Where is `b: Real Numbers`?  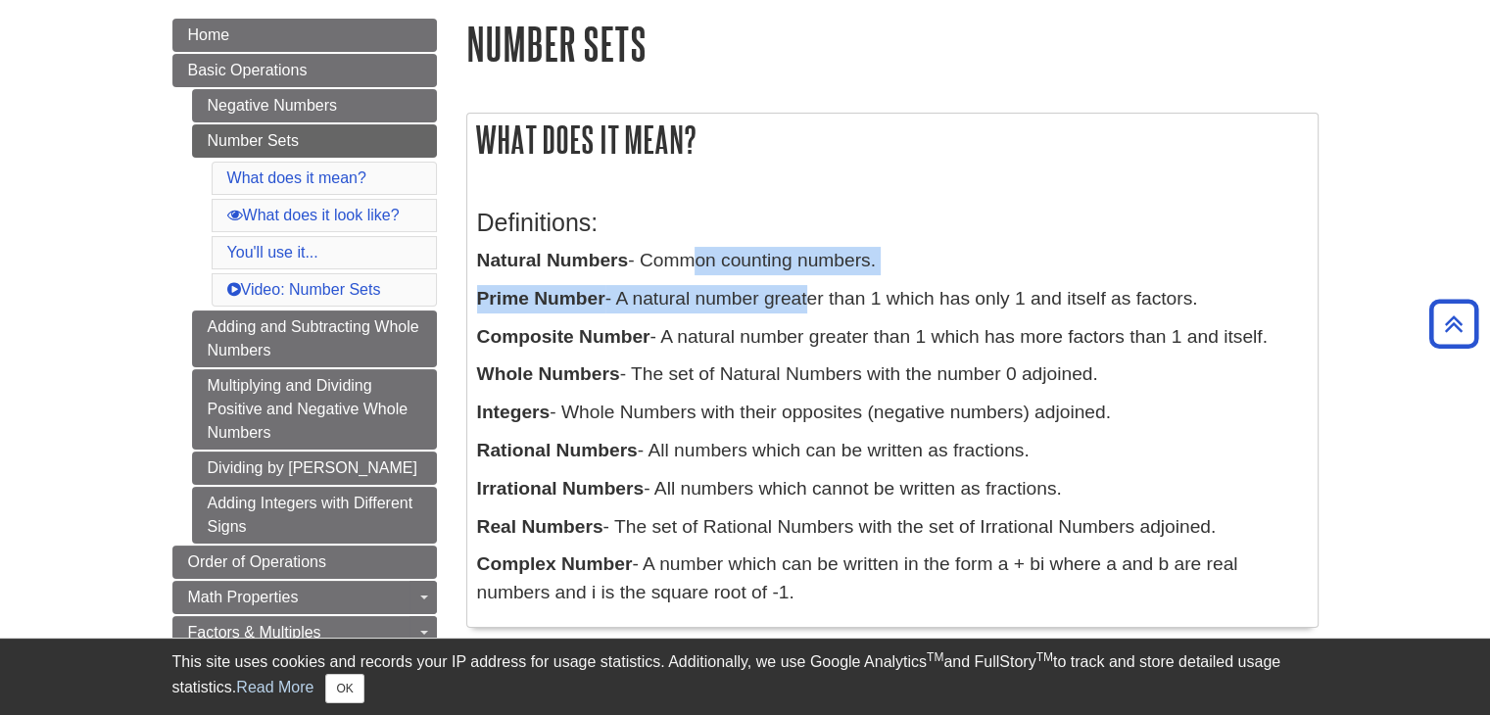 b: Real Numbers is located at coordinates (540, 526).